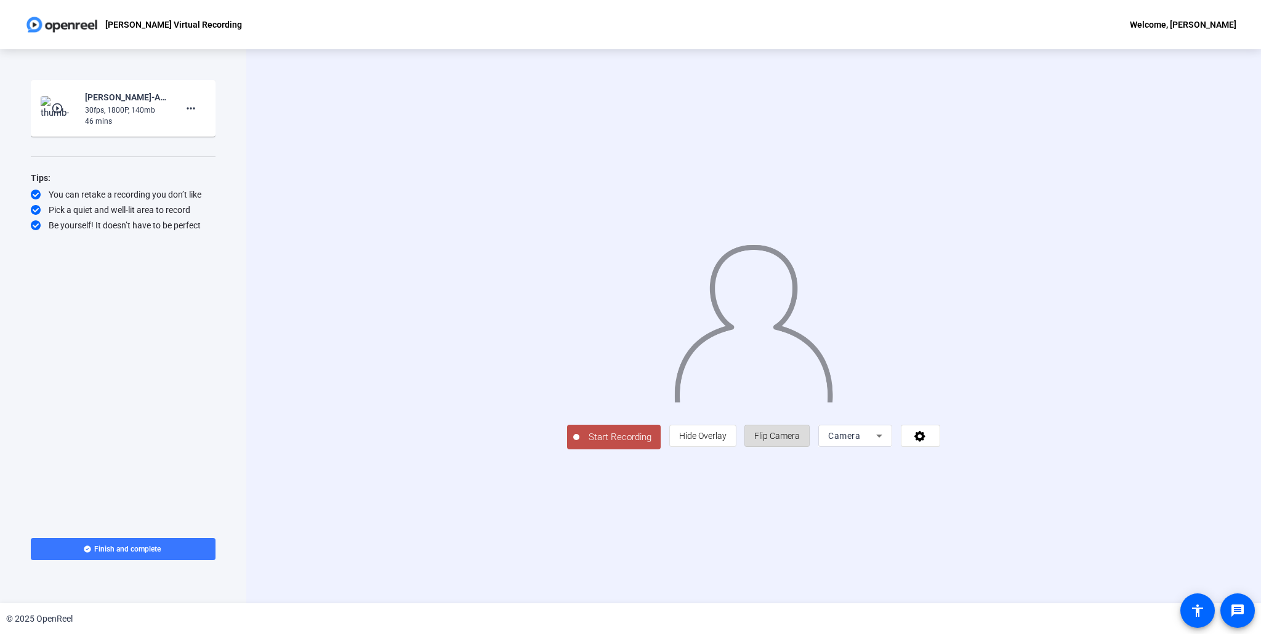  I want to click on button: Start Recording, so click(614, 437).